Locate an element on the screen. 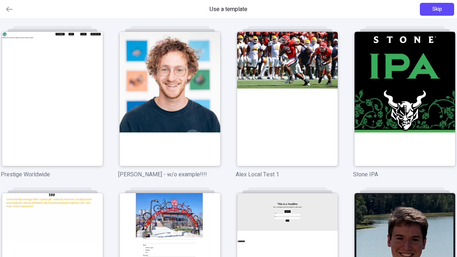  button: Skip is located at coordinates (437, 9).